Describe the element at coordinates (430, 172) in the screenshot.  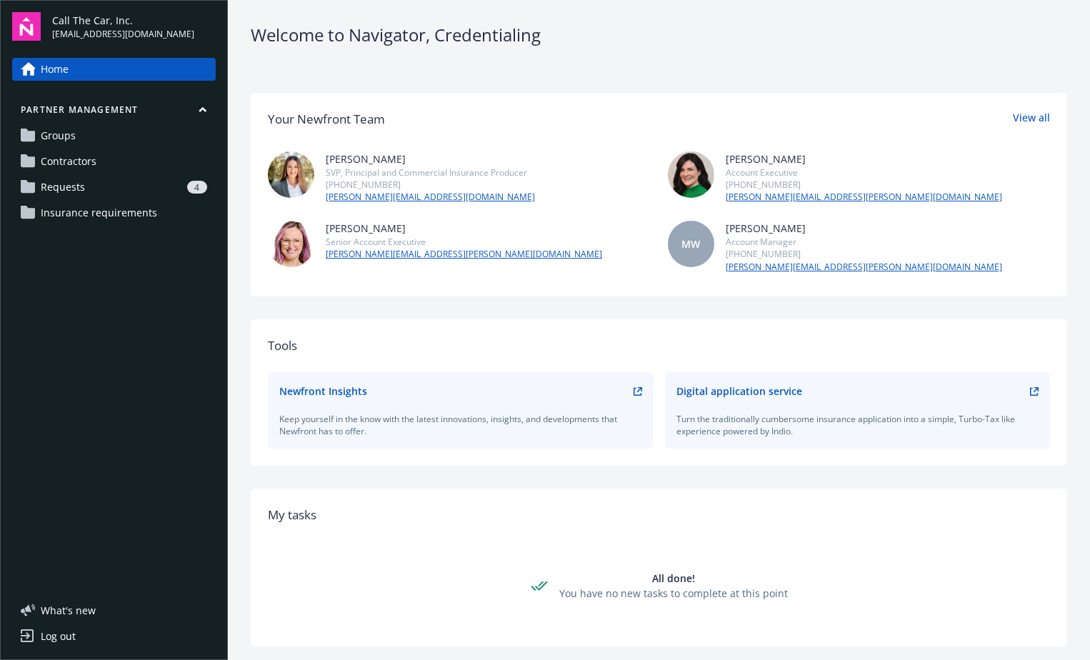
I see `div: SVP, Principal and Commercial Insurance Producer` at that location.